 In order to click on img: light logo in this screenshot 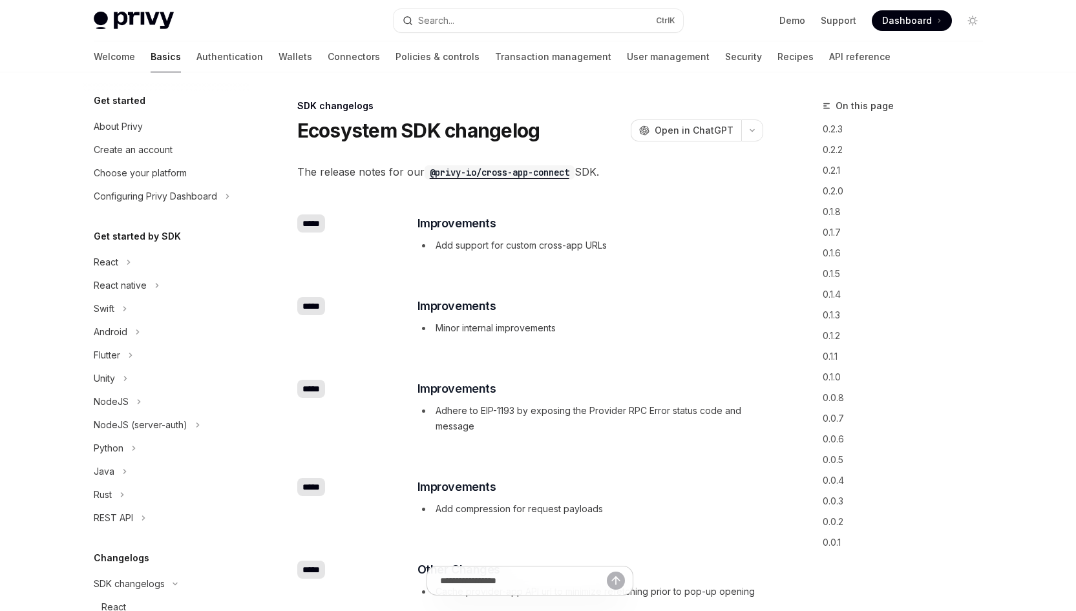, I will do `click(134, 21)`.